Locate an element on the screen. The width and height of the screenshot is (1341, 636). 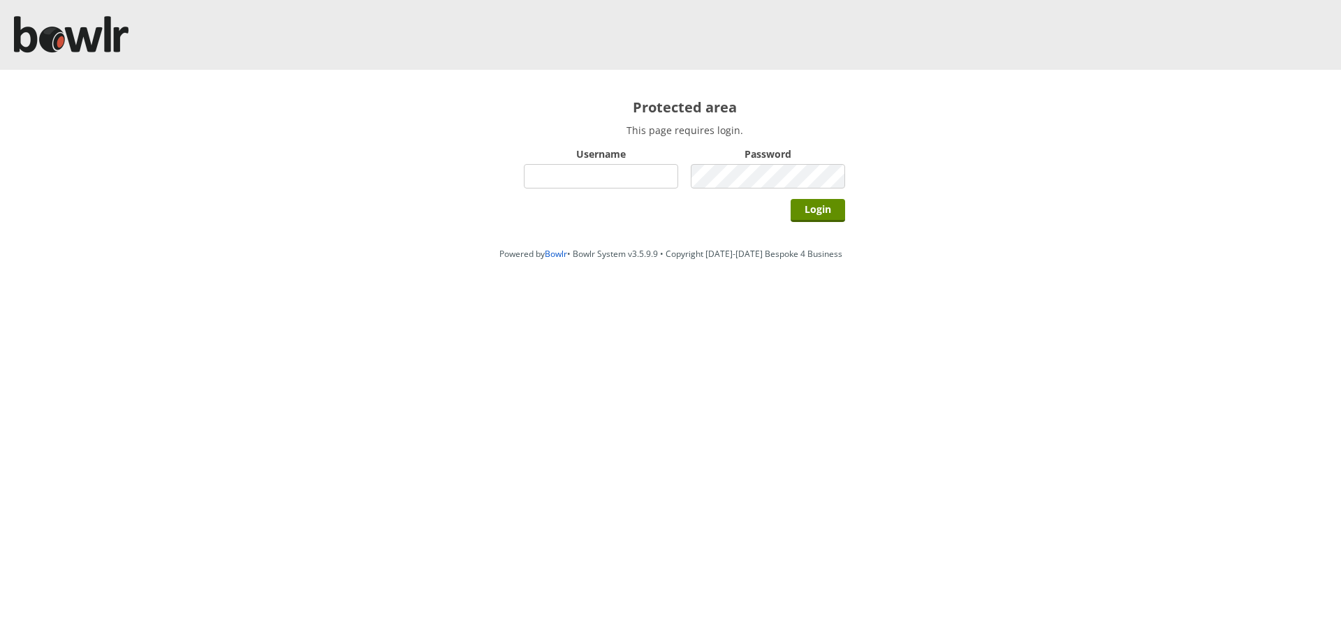
input: Login is located at coordinates (818, 210).